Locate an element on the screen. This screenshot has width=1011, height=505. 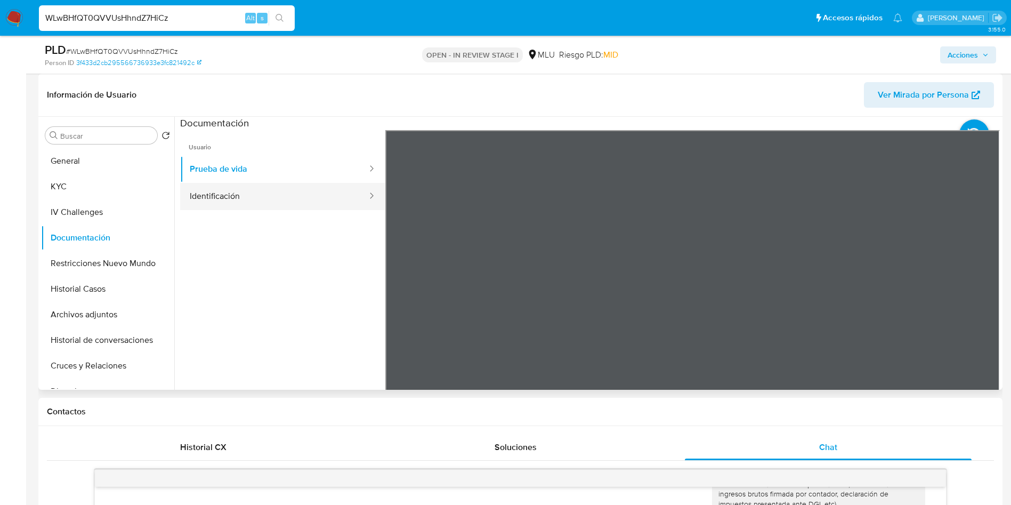
button: Acciones is located at coordinates (968, 55).